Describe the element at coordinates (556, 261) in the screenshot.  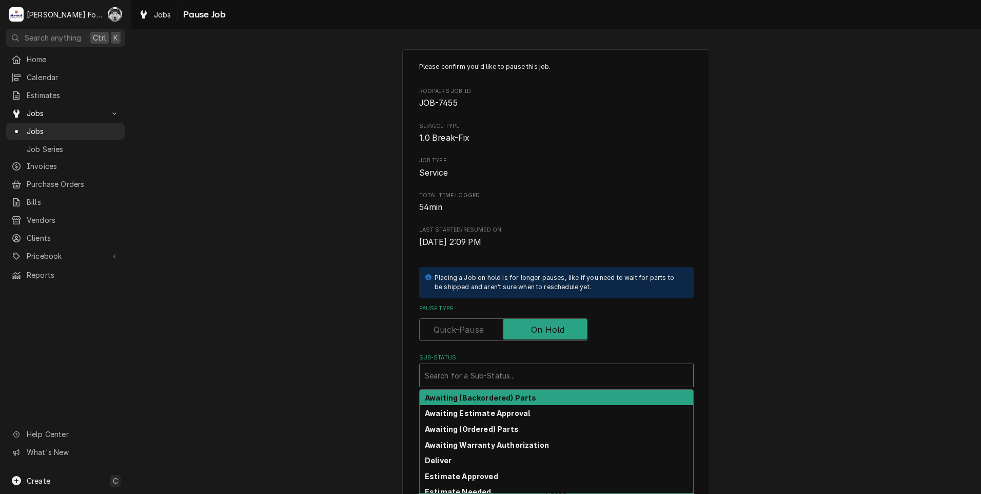
I see `div: Job Pause Form` at that location.